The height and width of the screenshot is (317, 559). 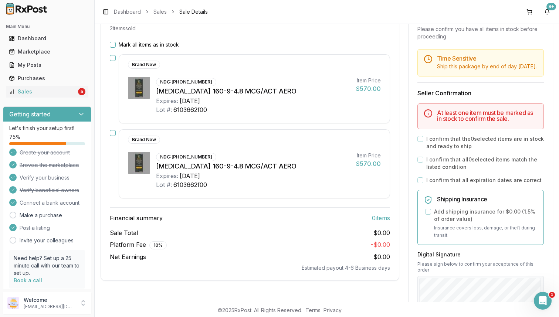 I want to click on span: Sale Details, so click(x=193, y=12).